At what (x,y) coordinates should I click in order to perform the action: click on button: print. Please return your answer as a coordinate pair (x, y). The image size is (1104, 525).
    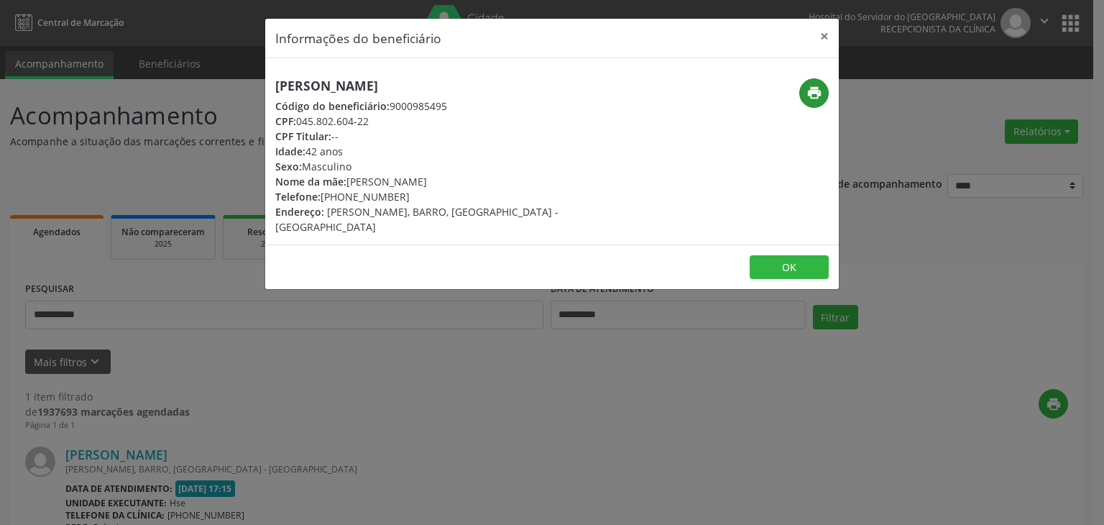
    Looking at the image, I should click on (814, 93).